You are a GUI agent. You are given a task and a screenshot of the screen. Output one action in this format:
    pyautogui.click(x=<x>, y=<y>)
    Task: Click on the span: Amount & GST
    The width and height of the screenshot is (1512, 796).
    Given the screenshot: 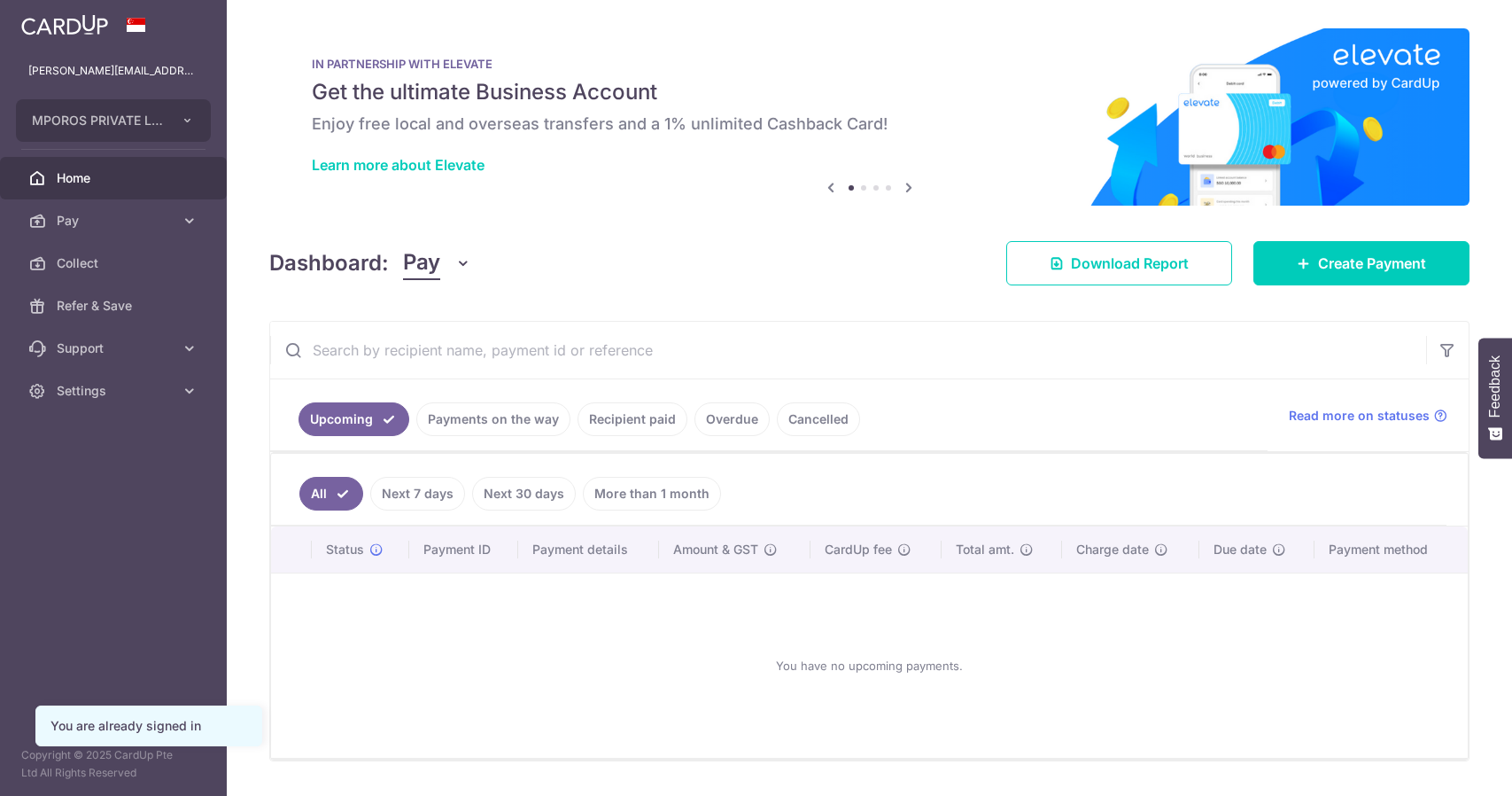 What is the action you would take?
    pyautogui.click(x=716, y=550)
    